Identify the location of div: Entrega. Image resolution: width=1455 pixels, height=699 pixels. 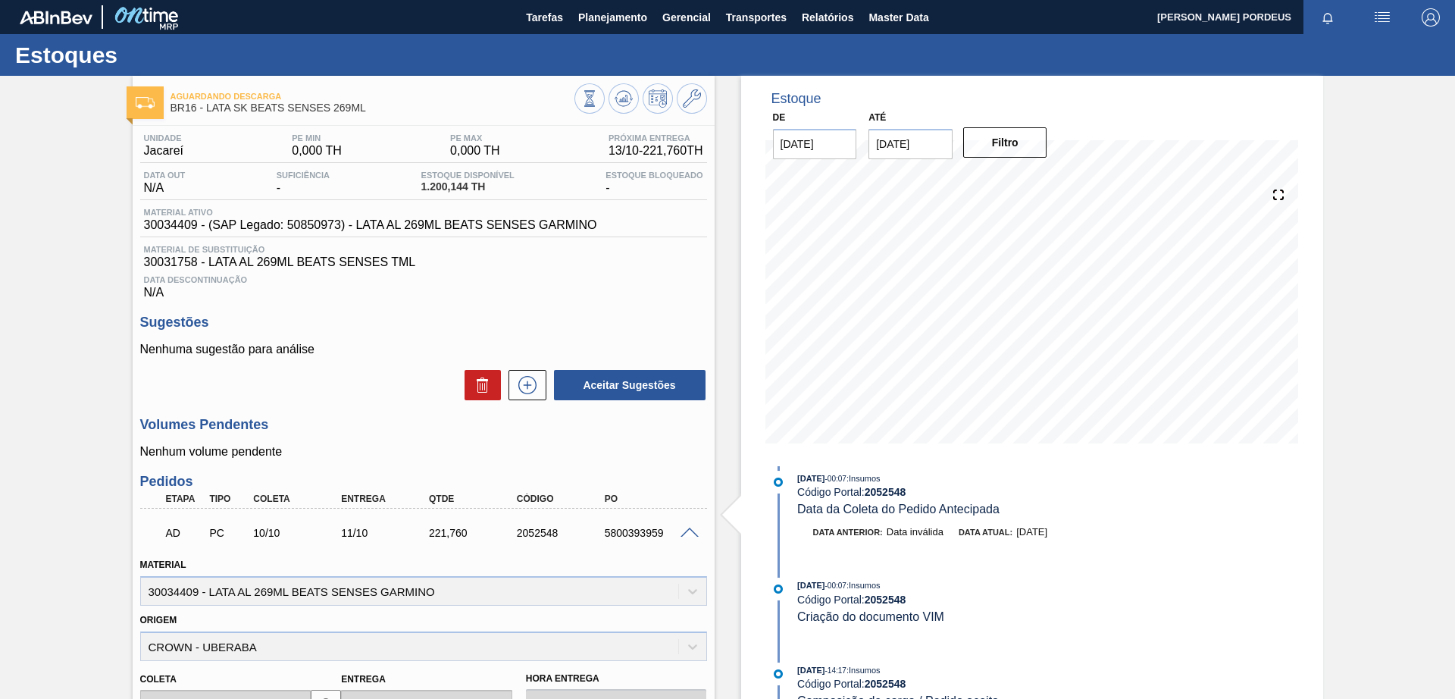
(386, 499).